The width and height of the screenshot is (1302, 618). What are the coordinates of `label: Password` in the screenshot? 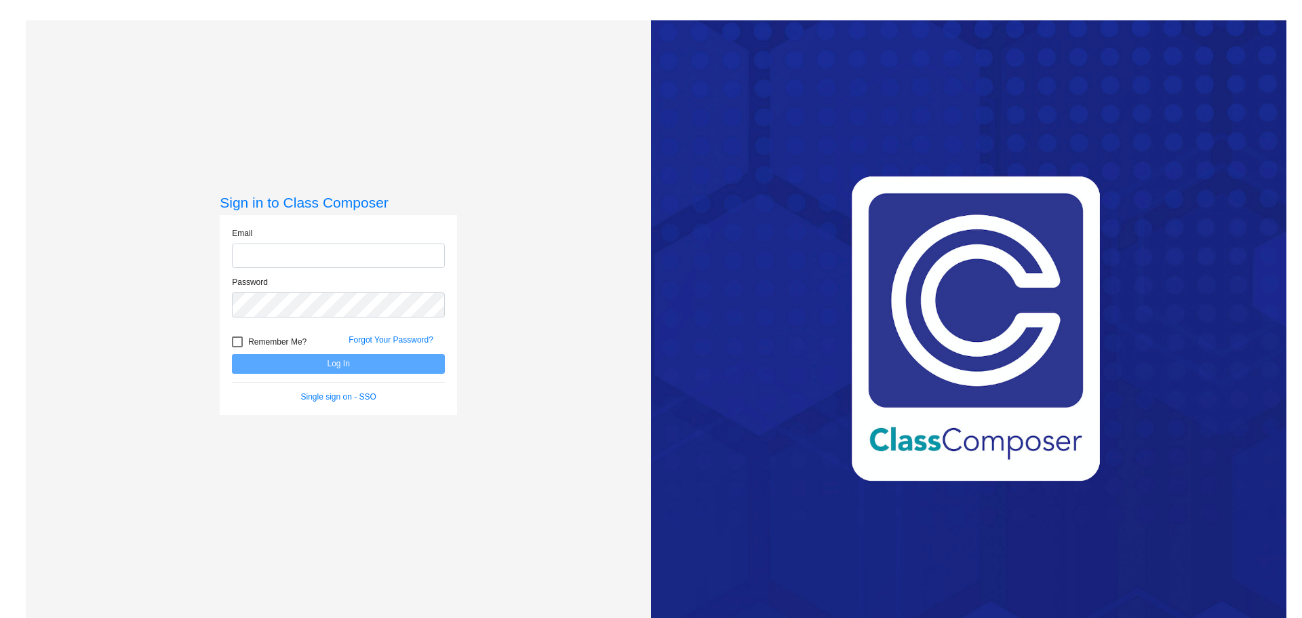 It's located at (250, 282).